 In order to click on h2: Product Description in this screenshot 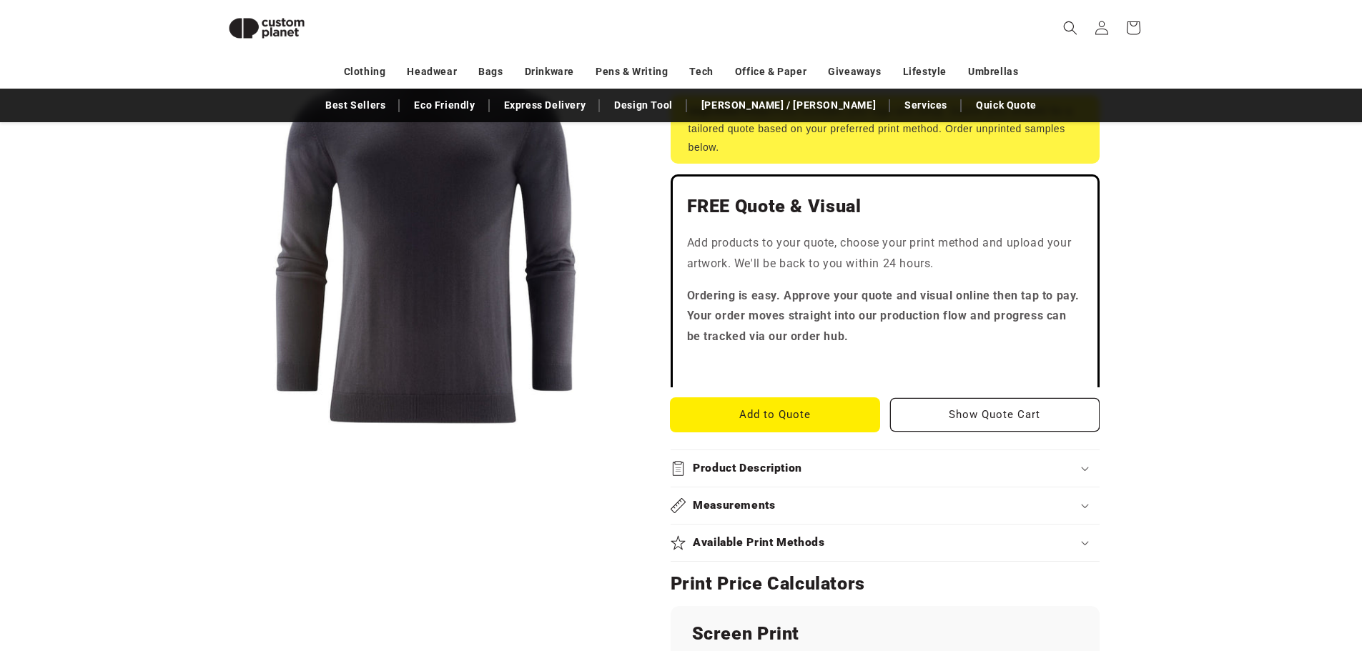, I will do `click(747, 468)`.